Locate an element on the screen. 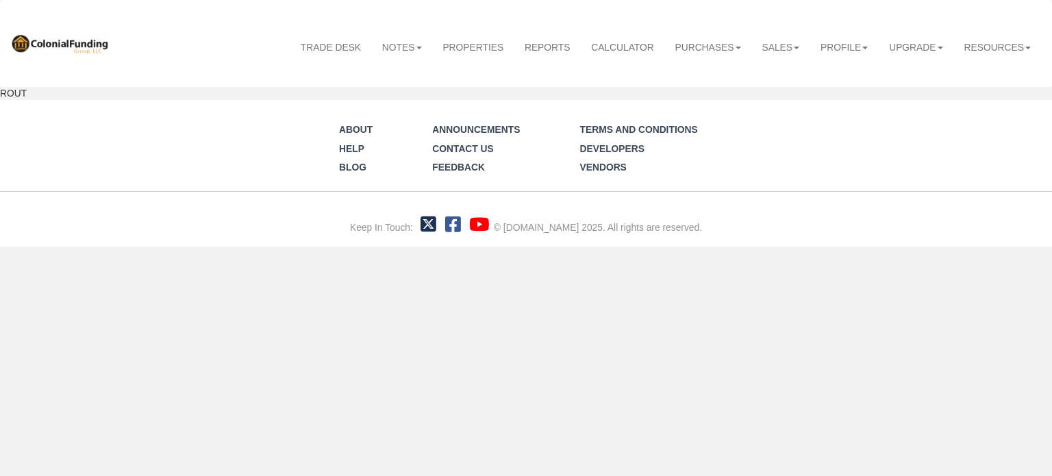  a: Trade Desk is located at coordinates (330, 47).